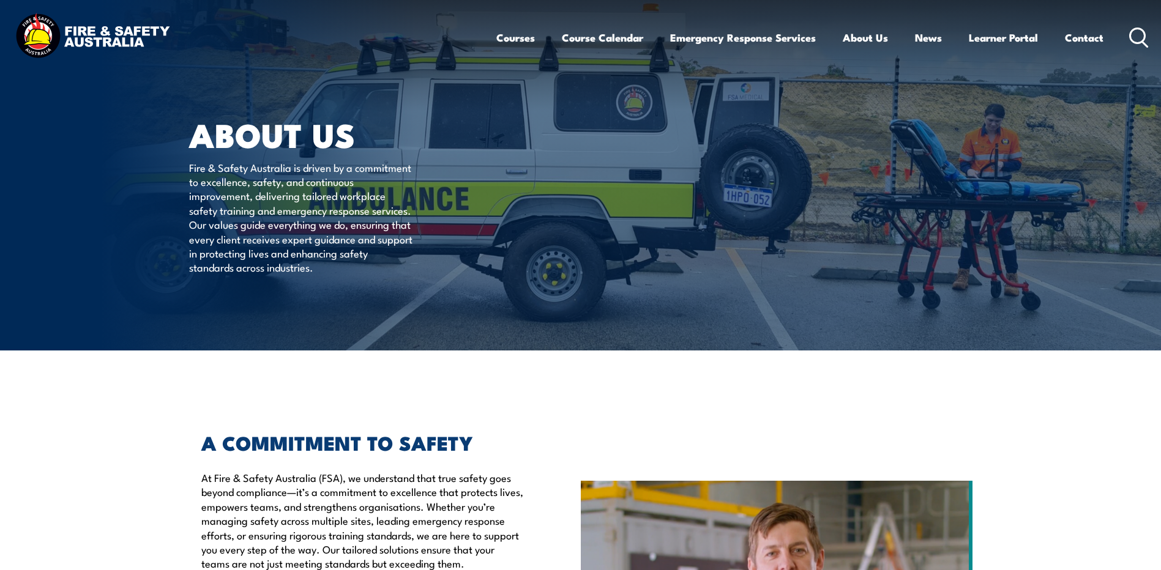  I want to click on a: About Us, so click(865, 37).